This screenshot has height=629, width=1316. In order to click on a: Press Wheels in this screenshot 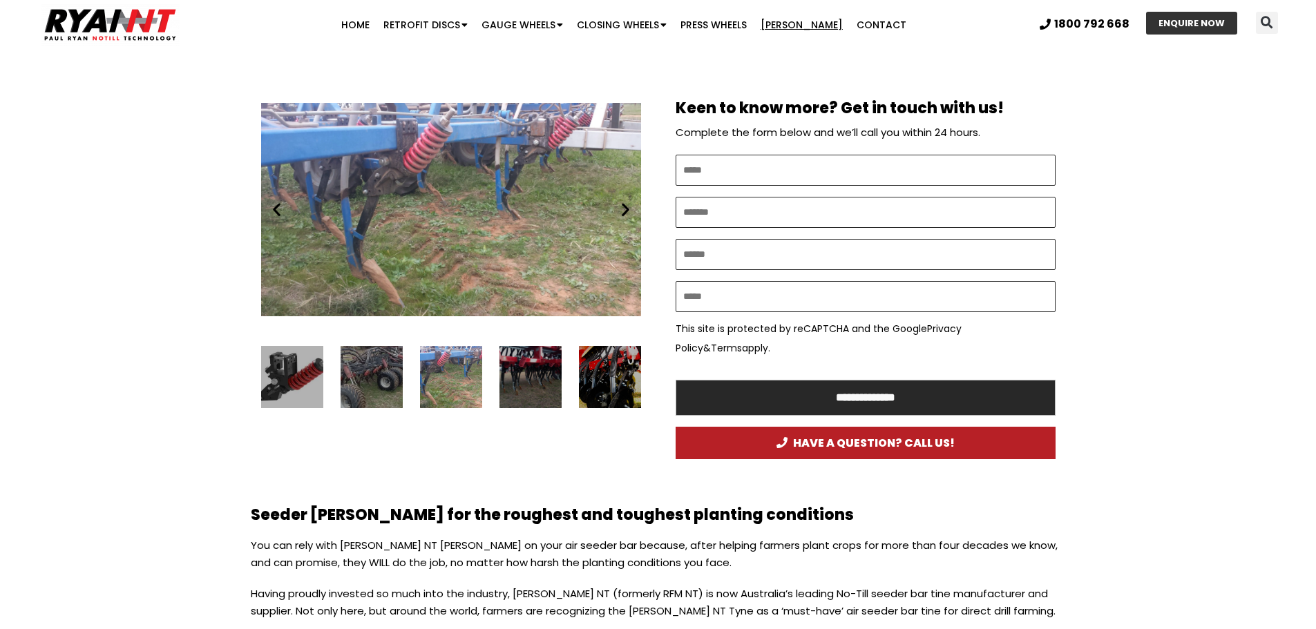, I will do `click(713, 25)`.